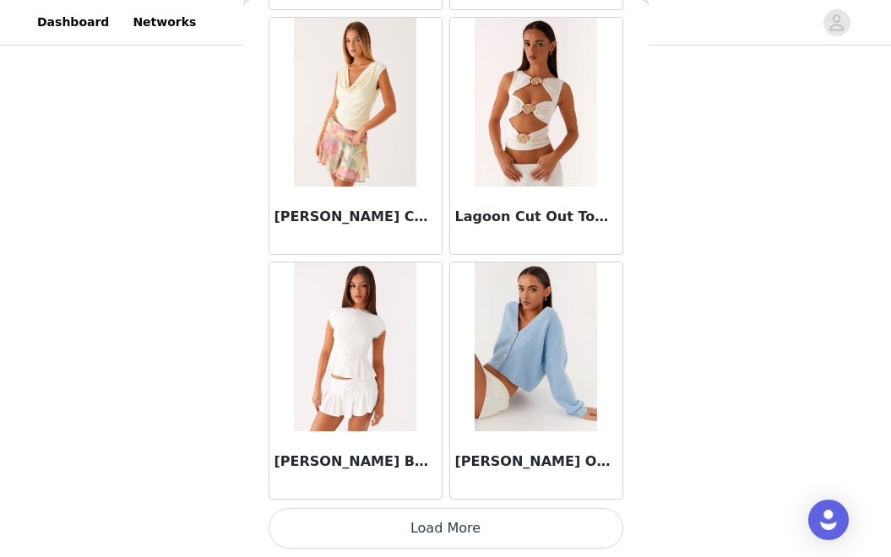 The width and height of the screenshot is (891, 557). I want to click on div: Open Intercom Messenger, so click(828, 520).